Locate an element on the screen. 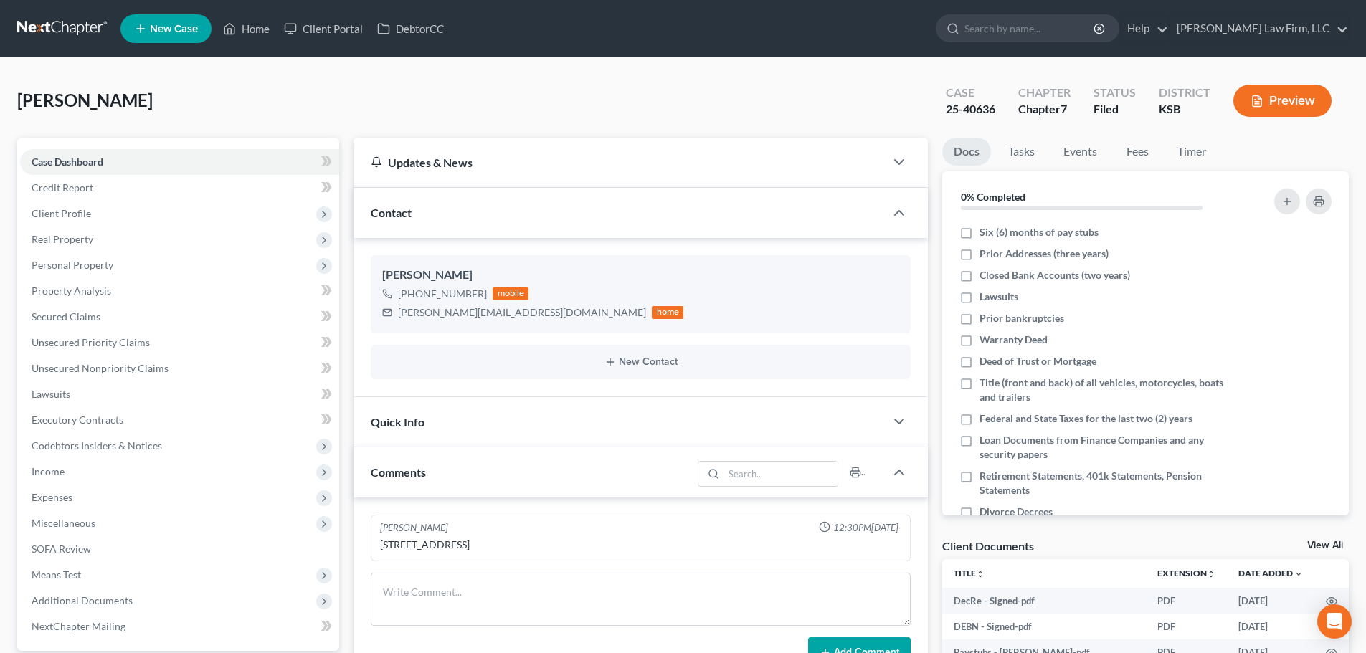 This screenshot has width=1366, height=653. a: Client Portal is located at coordinates (323, 29).